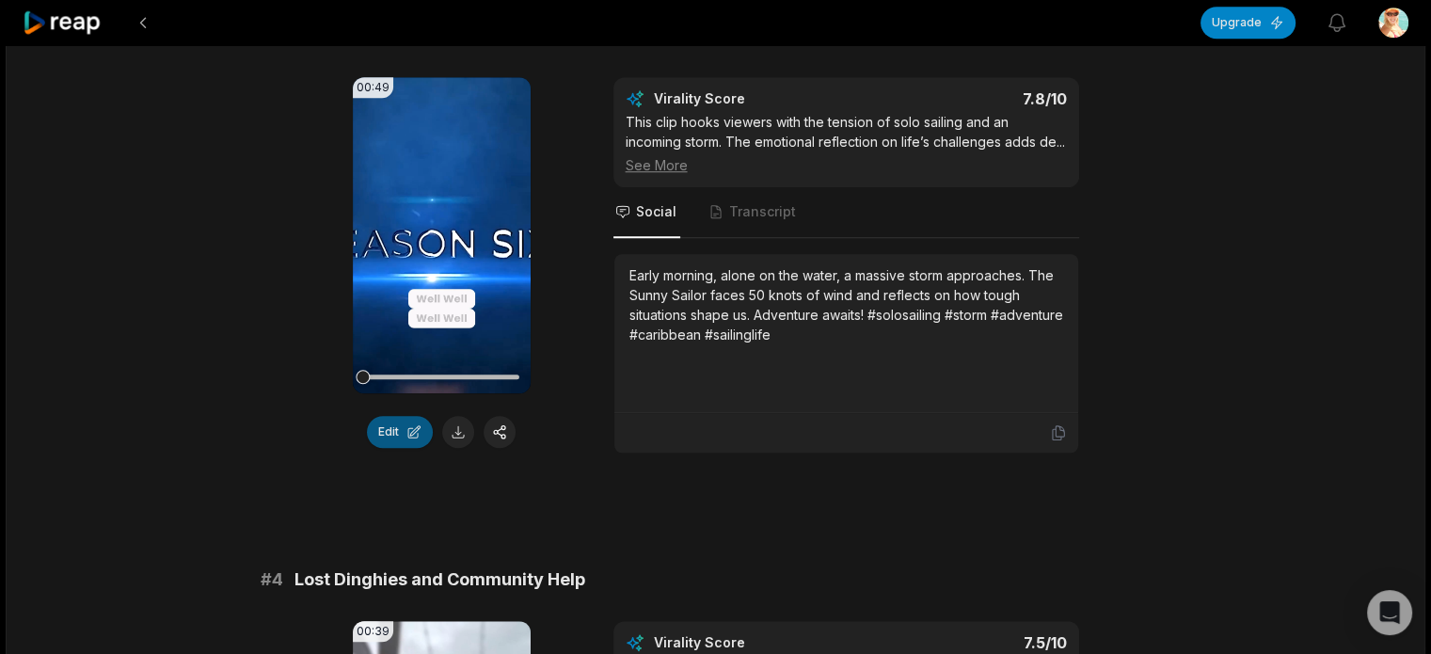 Image resolution: width=1431 pixels, height=654 pixels. Describe the element at coordinates (1247, 23) in the screenshot. I see `button: Upgrade` at that location.